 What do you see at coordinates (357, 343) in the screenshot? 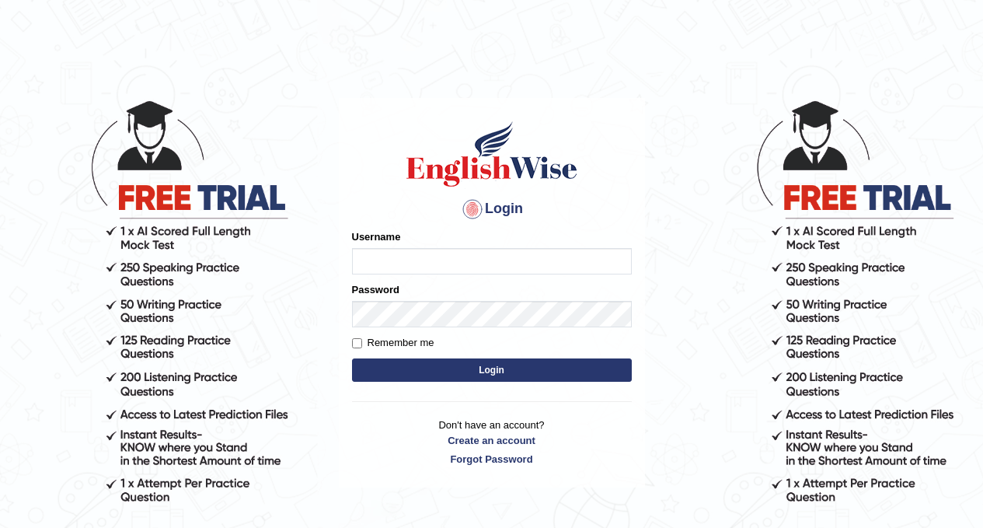
I see `input: Remember me` at bounding box center [357, 343].